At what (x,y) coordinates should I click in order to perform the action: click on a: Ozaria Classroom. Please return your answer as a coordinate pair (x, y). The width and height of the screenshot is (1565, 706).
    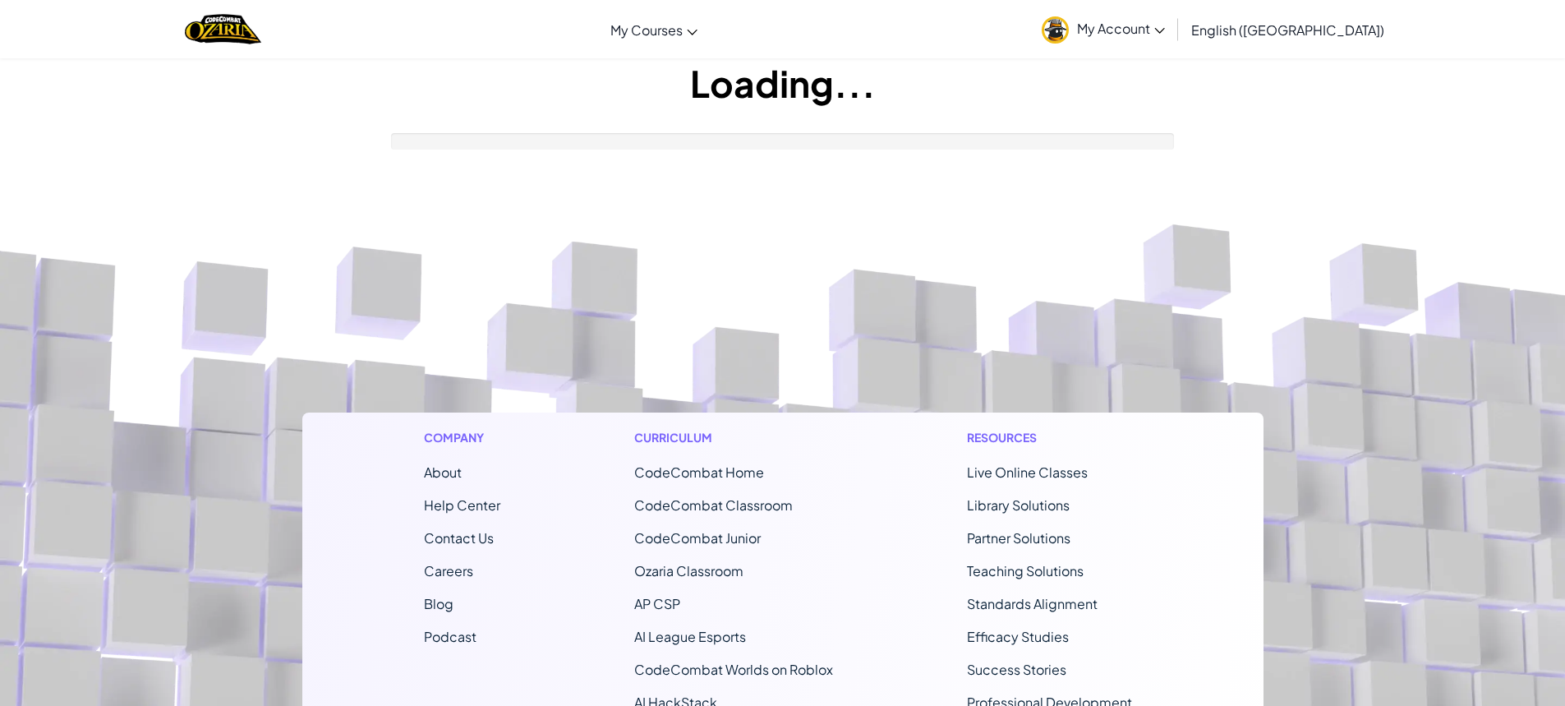
    Looking at the image, I should click on (688, 570).